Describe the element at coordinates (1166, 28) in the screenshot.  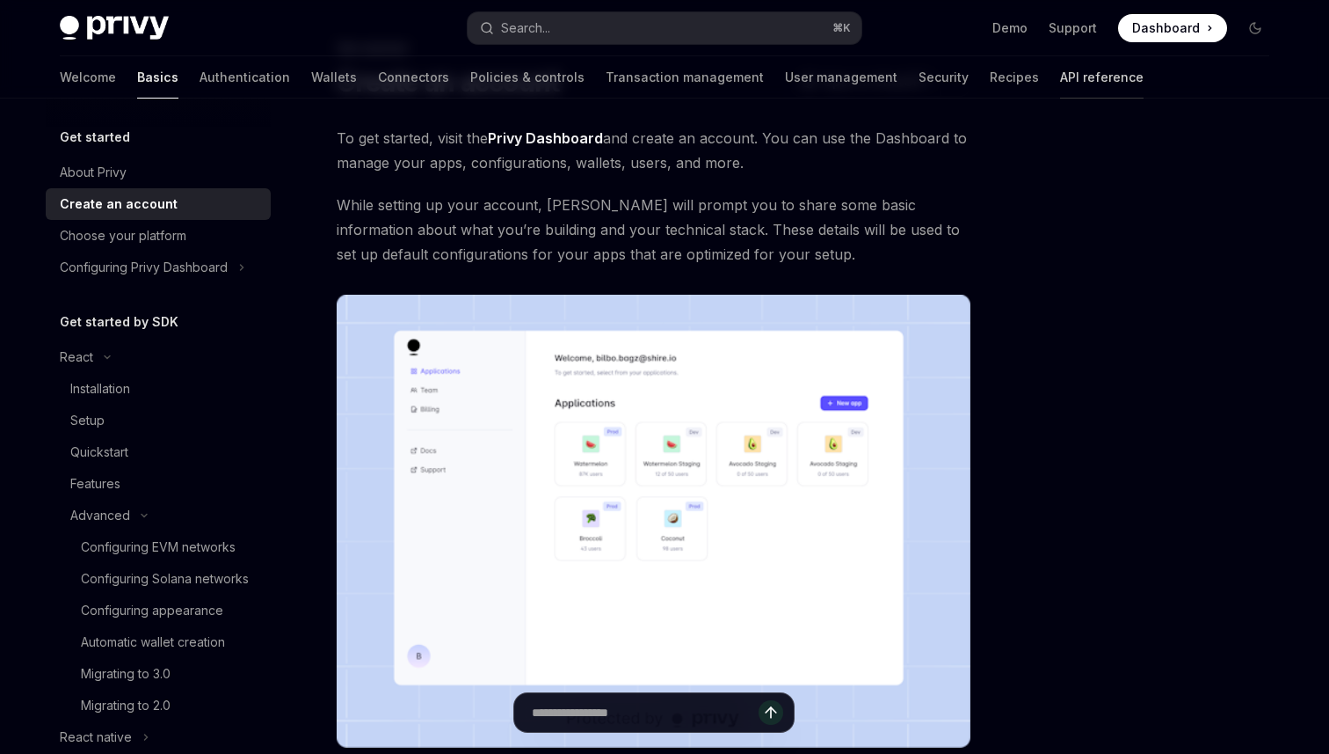
I see `span: Dashboard` at that location.